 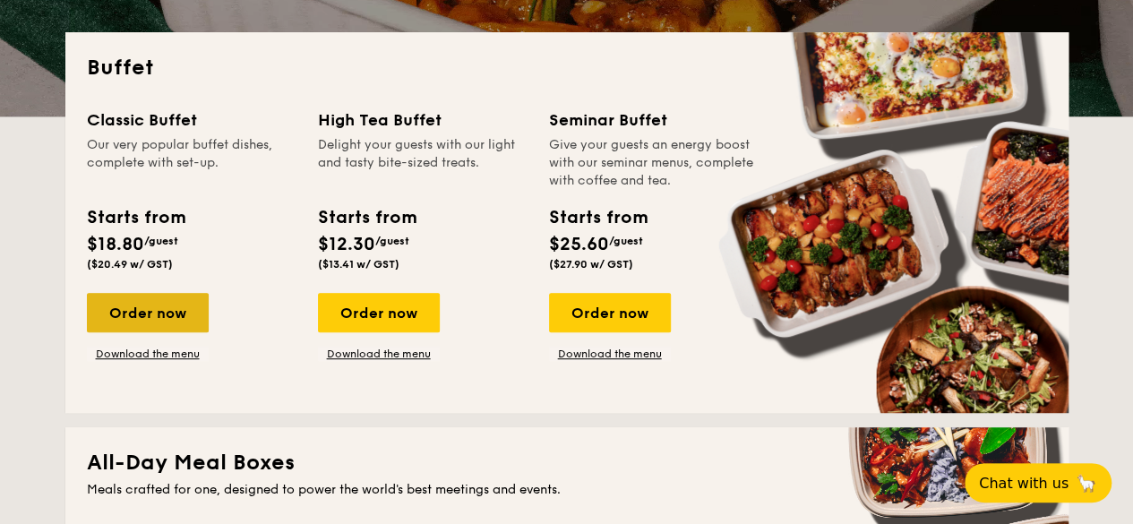 I want to click on h2: All-Day Meal Boxes, so click(x=567, y=463).